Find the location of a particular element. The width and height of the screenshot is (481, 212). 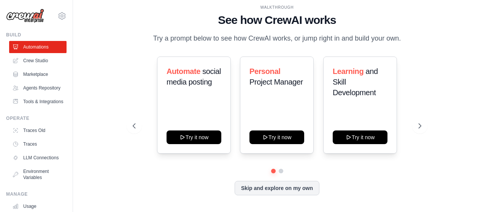

a: Marketplace is located at coordinates (38, 74).